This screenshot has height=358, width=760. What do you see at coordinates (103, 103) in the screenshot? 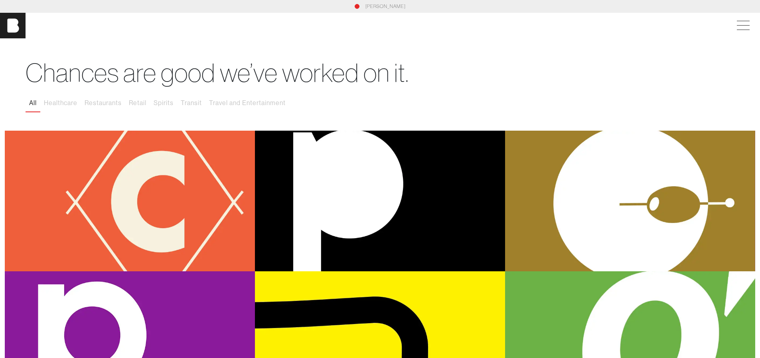
I see `button: Restaurants` at bounding box center [103, 103].